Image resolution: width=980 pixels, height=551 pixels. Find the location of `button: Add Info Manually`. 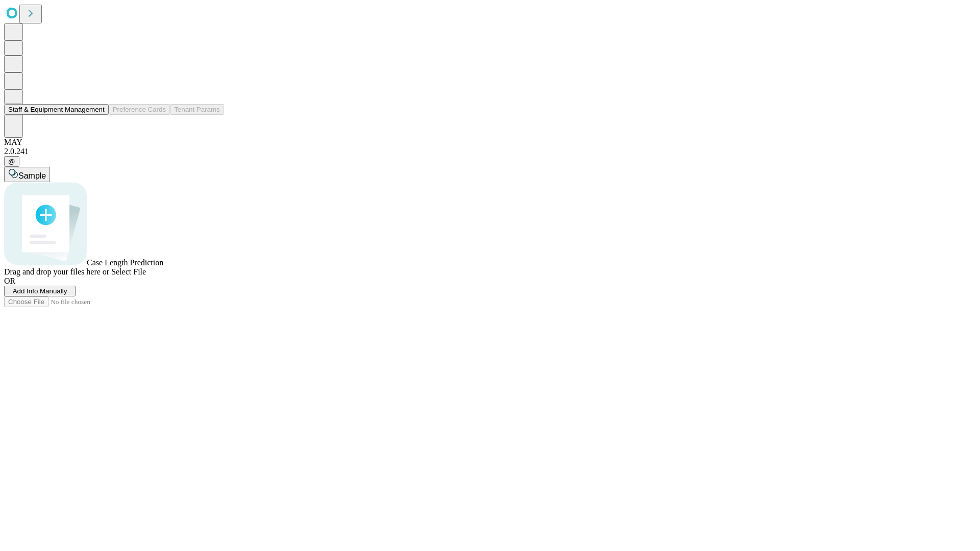

button: Add Info Manually is located at coordinates (40, 291).